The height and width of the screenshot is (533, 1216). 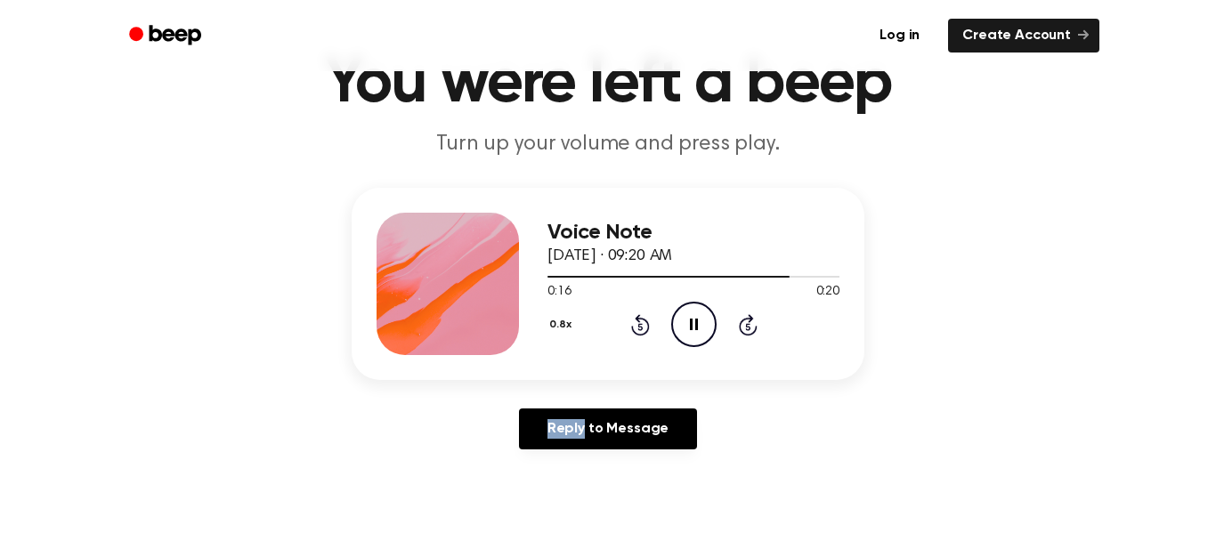 What do you see at coordinates (828, 292) in the screenshot?
I see `span: 0:20` at bounding box center [828, 292].